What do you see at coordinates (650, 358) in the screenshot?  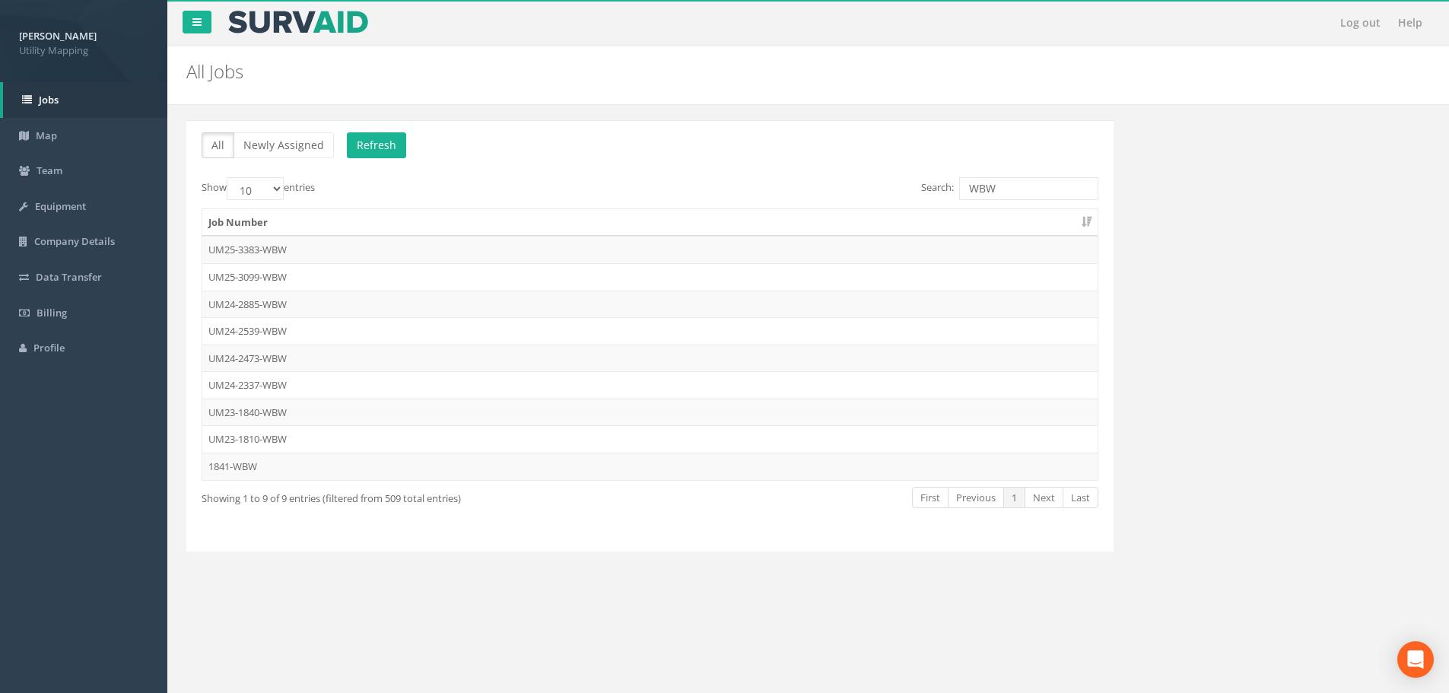 I see `td: UM24-2473-WBW` at bounding box center [650, 358].